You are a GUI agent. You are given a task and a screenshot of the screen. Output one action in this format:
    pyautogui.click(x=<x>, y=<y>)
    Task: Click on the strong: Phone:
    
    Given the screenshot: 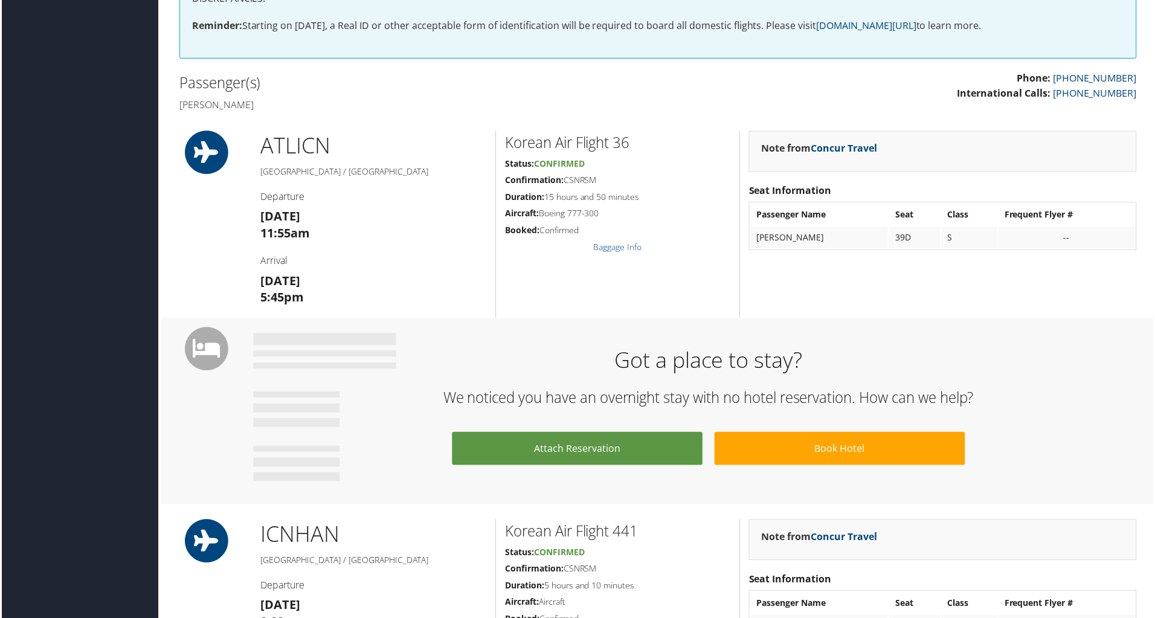 What is the action you would take?
    pyautogui.click(x=1035, y=78)
    